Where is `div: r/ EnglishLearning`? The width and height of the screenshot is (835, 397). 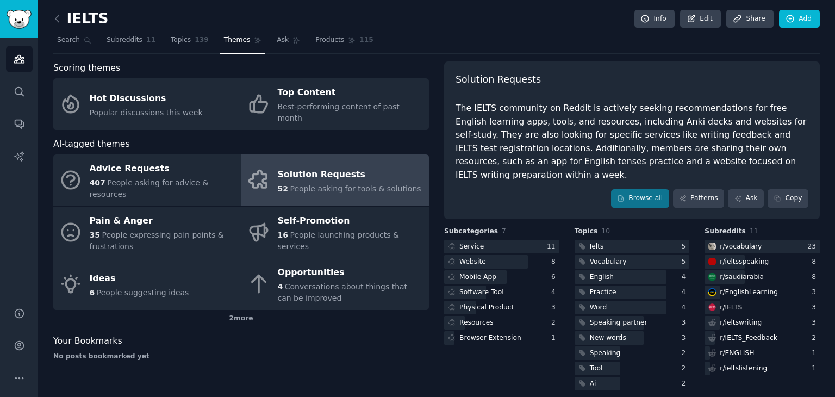
div: r/ EnglishLearning is located at coordinates (748, 292).